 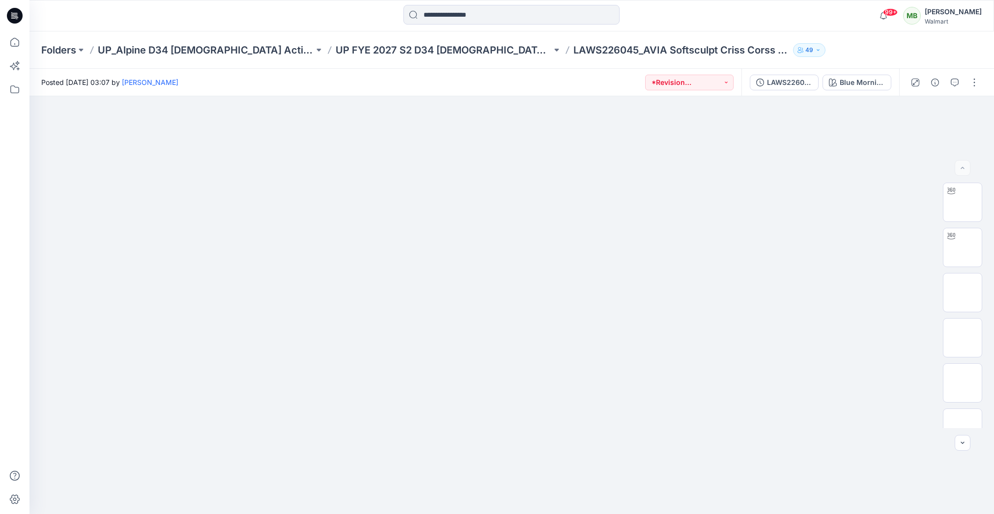 I want to click on p: LAWS226045_AVIA Softsculpt Criss Corss Bra, so click(x=681, y=50).